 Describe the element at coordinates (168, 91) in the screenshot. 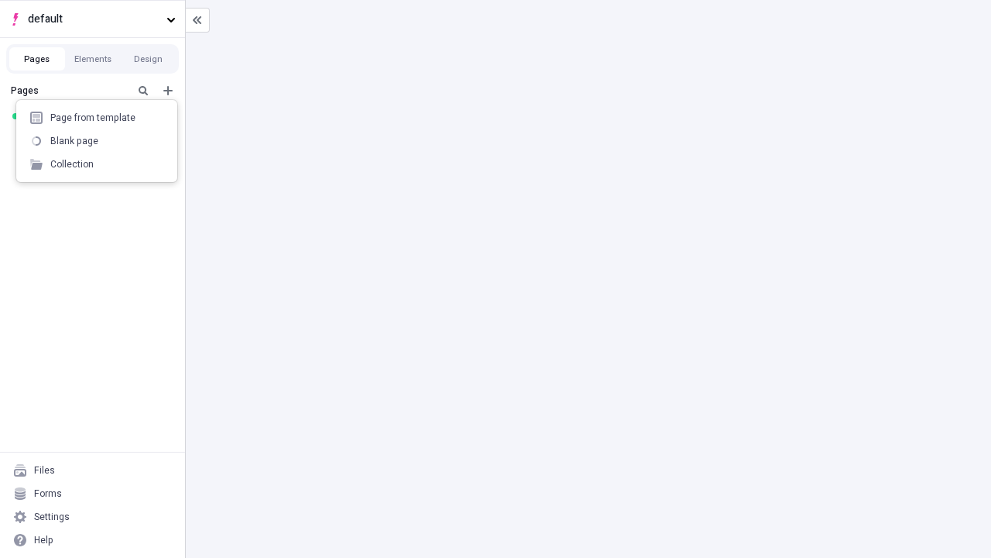

I see `button: Add new` at that location.